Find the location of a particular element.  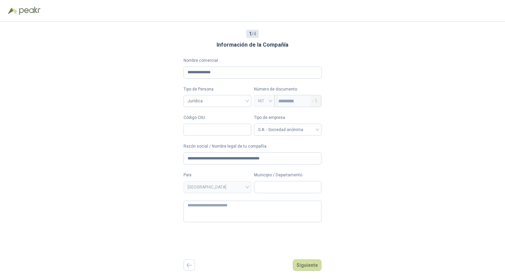

label: Nombre comercial is located at coordinates (252, 60).